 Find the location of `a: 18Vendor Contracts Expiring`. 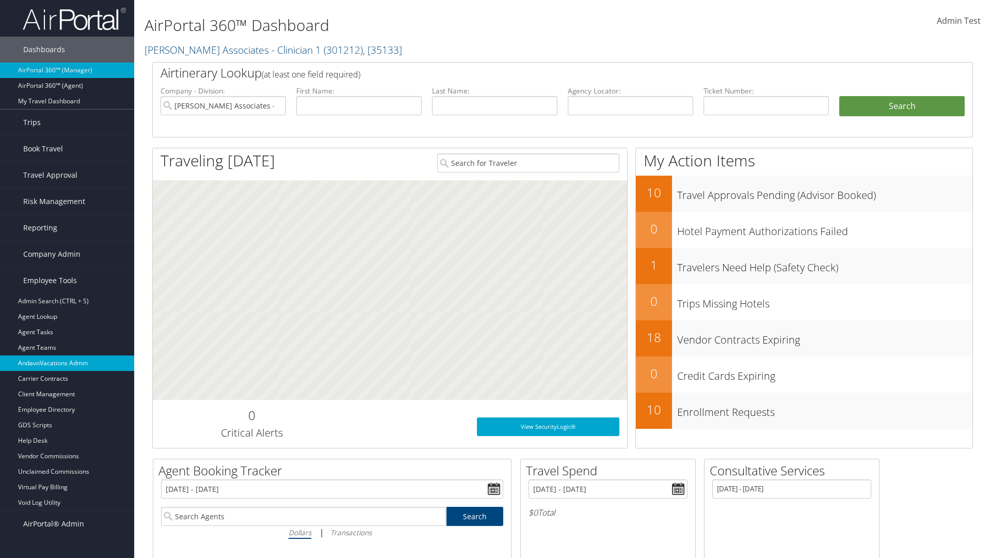

a: 18Vendor Contracts Expiring is located at coordinates (804, 338).